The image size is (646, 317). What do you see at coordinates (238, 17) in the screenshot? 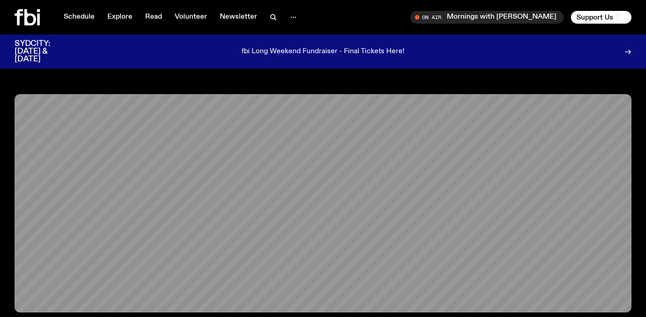
I see `a: Newsletter` at bounding box center [238, 17].